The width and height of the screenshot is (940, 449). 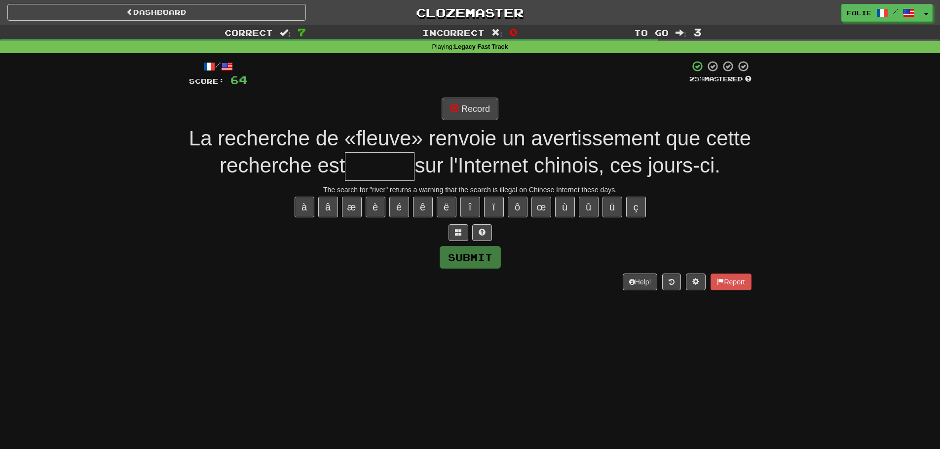 What do you see at coordinates (328, 207) in the screenshot?
I see `button: â` at bounding box center [328, 207].